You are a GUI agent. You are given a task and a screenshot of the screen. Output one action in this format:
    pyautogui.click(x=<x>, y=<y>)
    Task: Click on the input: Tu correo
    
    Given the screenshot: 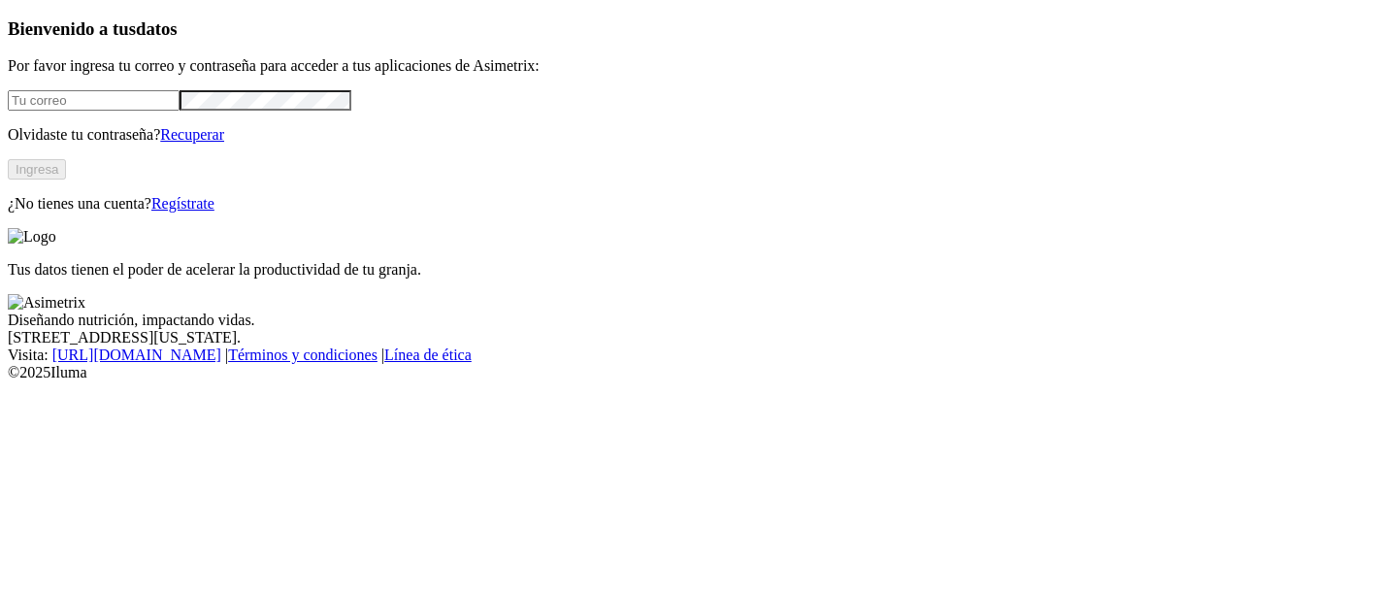 What is the action you would take?
    pyautogui.click(x=93, y=100)
    